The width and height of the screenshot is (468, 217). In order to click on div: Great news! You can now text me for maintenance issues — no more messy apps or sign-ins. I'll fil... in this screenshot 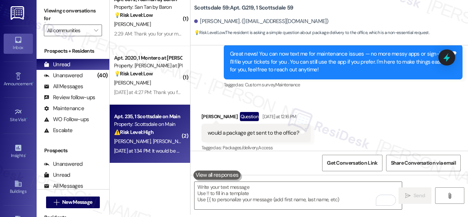, I will do `click(340, 62)`.